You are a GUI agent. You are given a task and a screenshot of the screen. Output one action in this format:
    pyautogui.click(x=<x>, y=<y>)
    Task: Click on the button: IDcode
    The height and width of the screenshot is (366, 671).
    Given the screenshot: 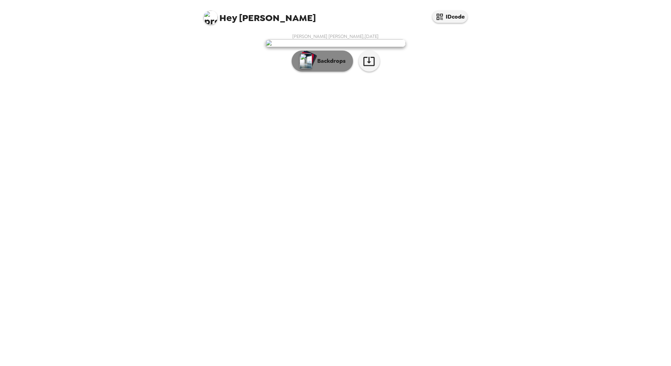 What is the action you would take?
    pyautogui.click(x=450, y=17)
    